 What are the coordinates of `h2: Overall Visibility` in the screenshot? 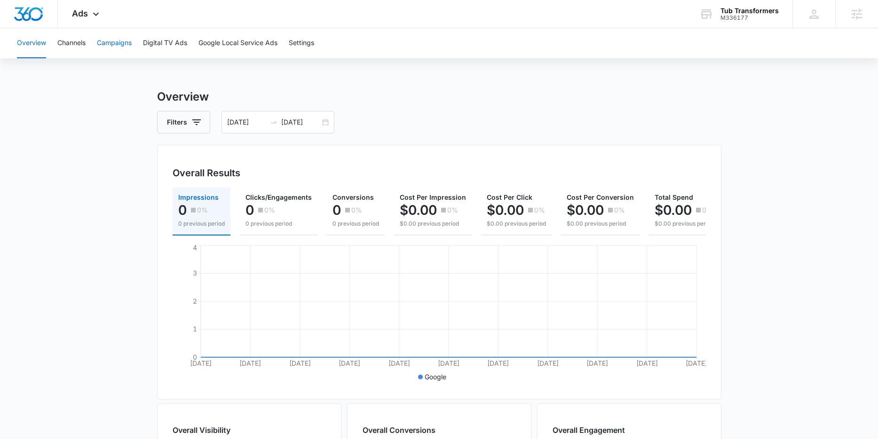 It's located at (201, 431).